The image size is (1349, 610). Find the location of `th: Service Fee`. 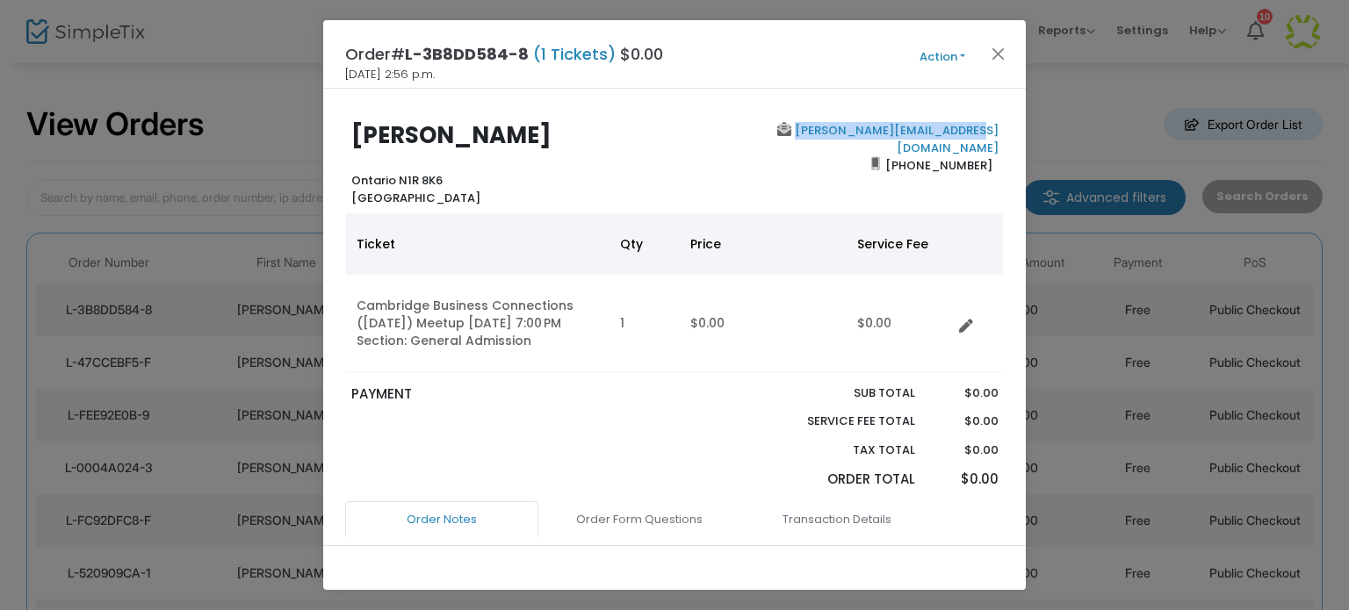

th: Service Fee is located at coordinates (899, 244).